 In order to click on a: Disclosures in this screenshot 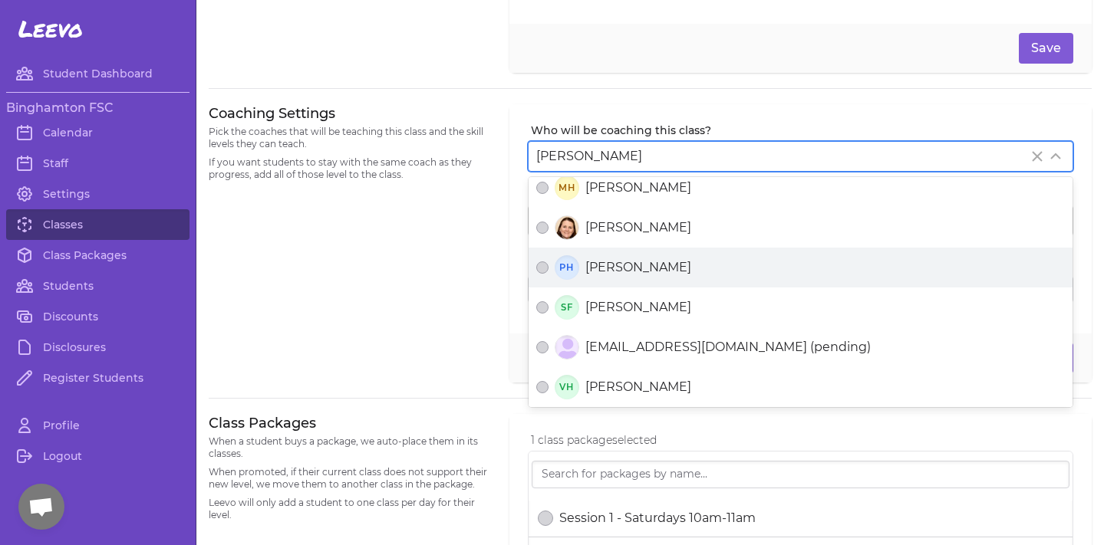, I will do `click(97, 347)`.